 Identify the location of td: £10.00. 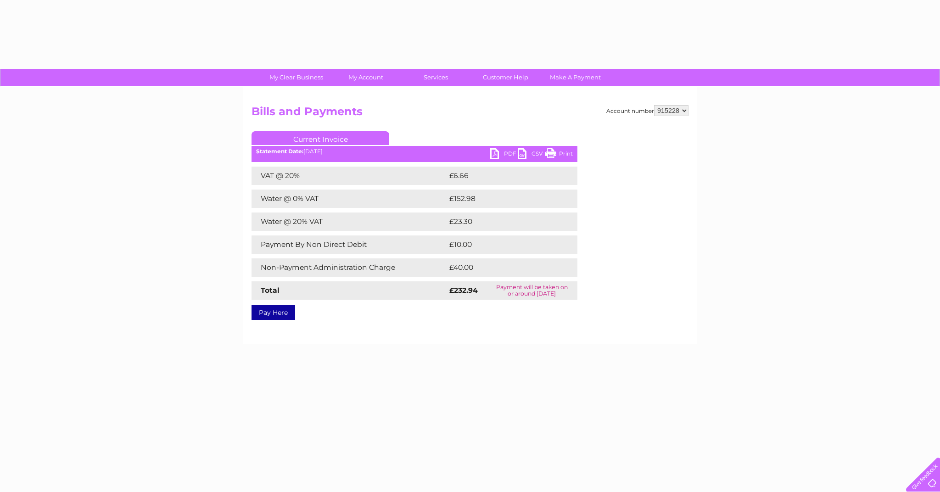
(503, 245).